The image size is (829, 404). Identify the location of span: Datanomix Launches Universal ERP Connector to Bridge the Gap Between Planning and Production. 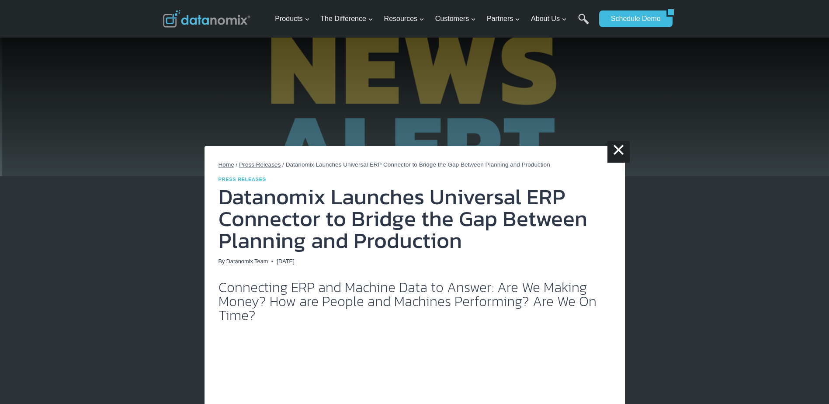
(418, 164).